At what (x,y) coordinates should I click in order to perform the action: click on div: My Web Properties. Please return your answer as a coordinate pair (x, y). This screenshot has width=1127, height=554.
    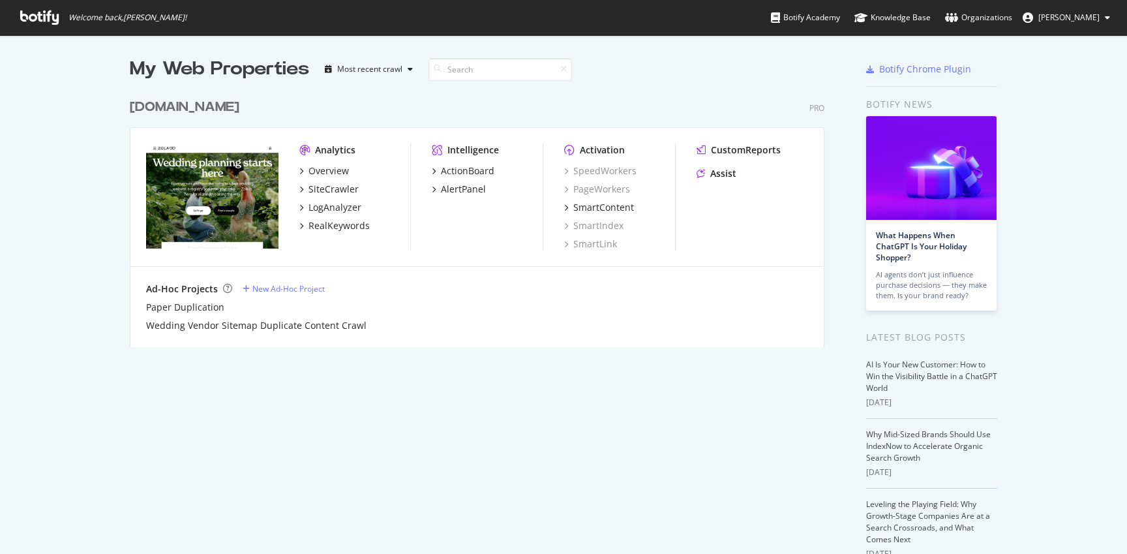
    Looking at the image, I should click on (219, 69).